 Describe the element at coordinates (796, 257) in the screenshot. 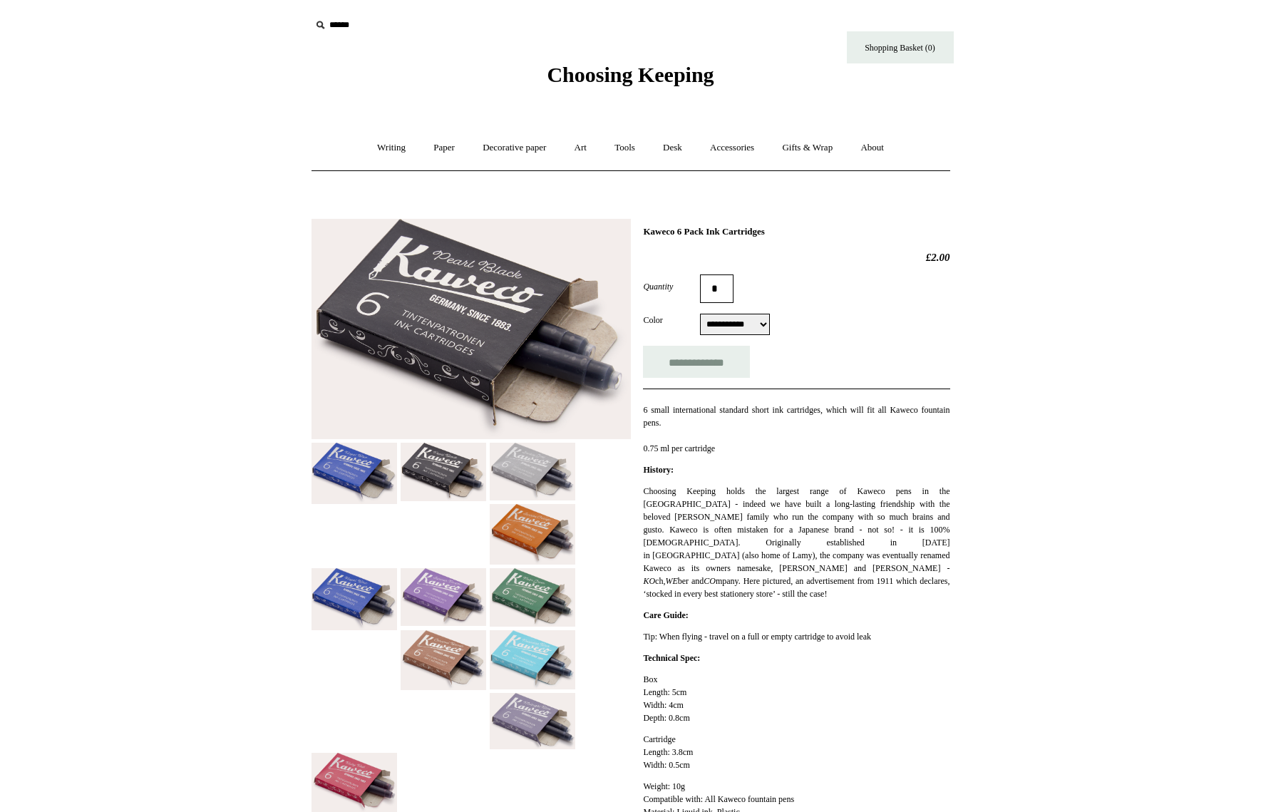

I see `h2: £2.00` at that location.